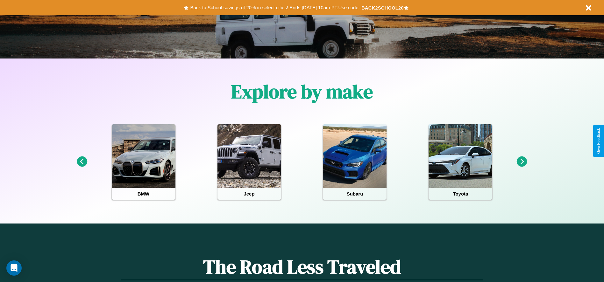  What do you see at coordinates (14, 268) in the screenshot?
I see `div: Open Intercom Messenger` at bounding box center [14, 268].